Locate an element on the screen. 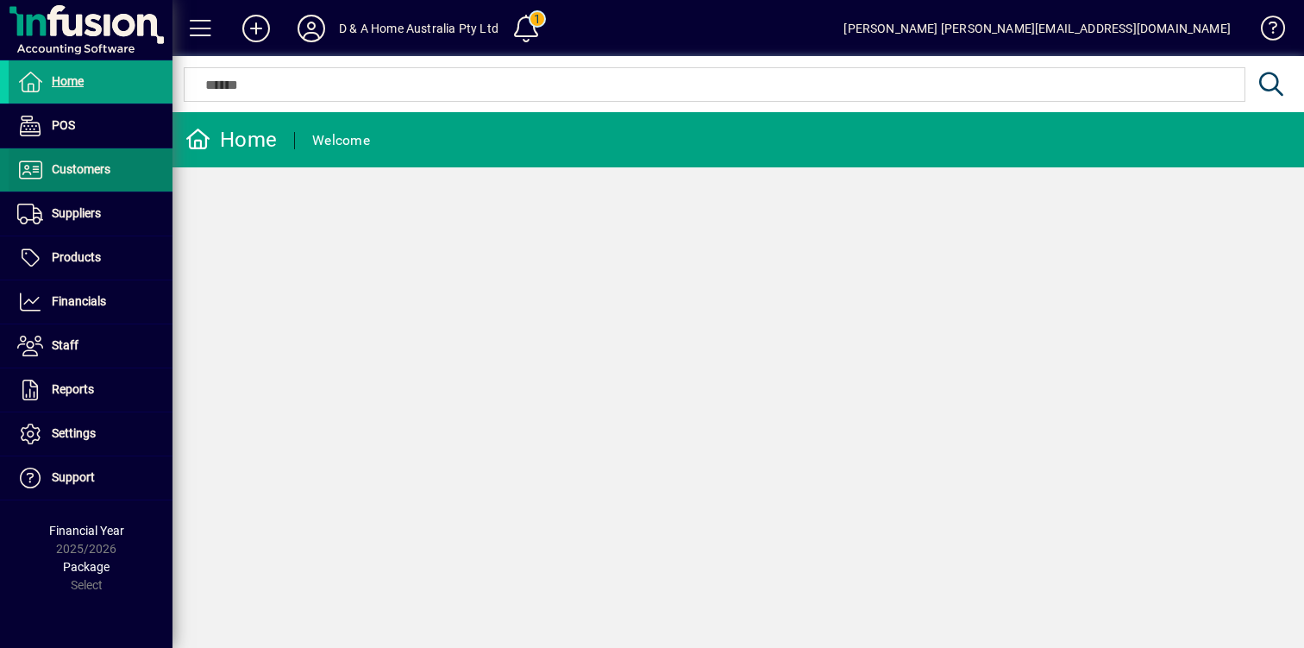 The width and height of the screenshot is (1304, 648). a: Suppliers is located at coordinates (91, 214).